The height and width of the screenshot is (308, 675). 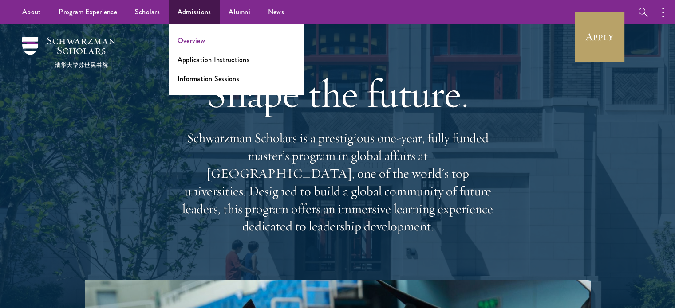 I want to click on a: Application Instructions, so click(x=213, y=59).